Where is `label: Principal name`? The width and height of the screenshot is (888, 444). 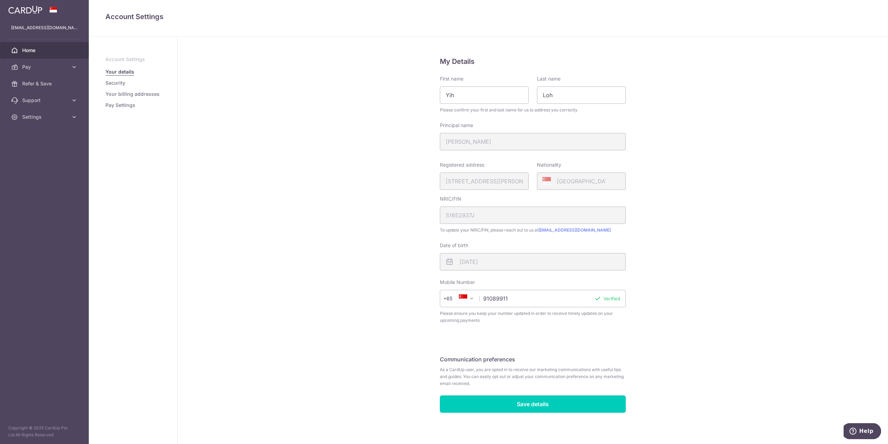
label: Principal name is located at coordinates (457, 125).